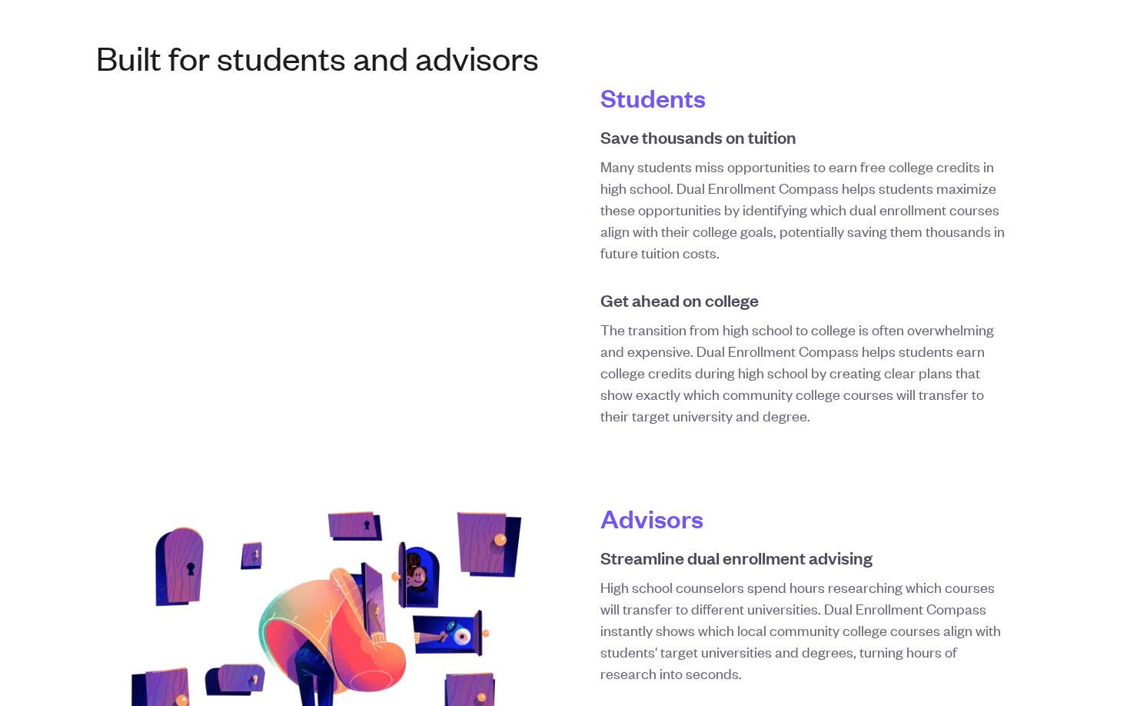 This screenshot has width=1127, height=706. I want to click on h5: Streamline dual enrollment advising, so click(803, 557).